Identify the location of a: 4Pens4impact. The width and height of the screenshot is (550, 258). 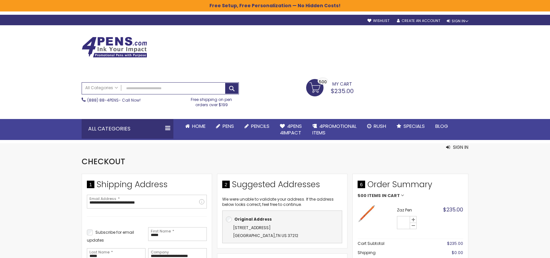
(291, 130).